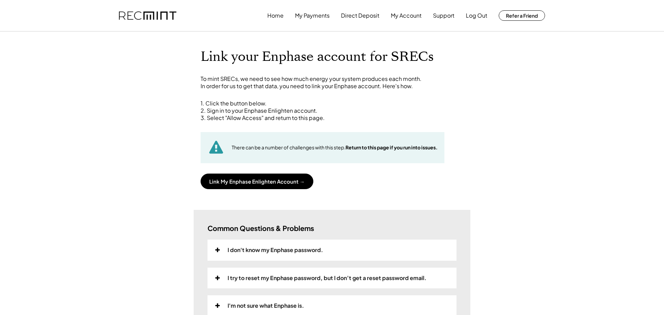  What do you see at coordinates (392, 147) in the screenshot?
I see `strong: Return to this page if you run into issues.` at bounding box center [392, 147].